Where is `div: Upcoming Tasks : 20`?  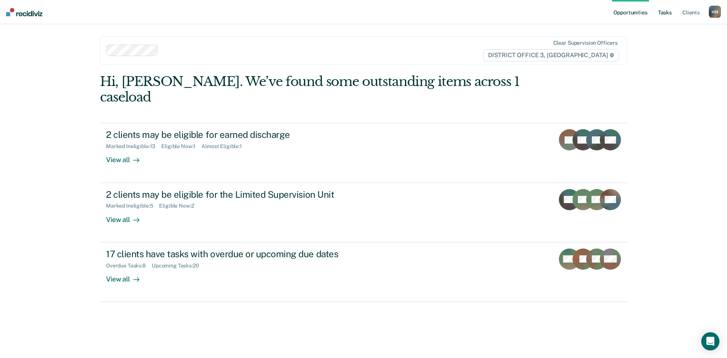 div: Upcoming Tasks : 20 is located at coordinates (178, 265).